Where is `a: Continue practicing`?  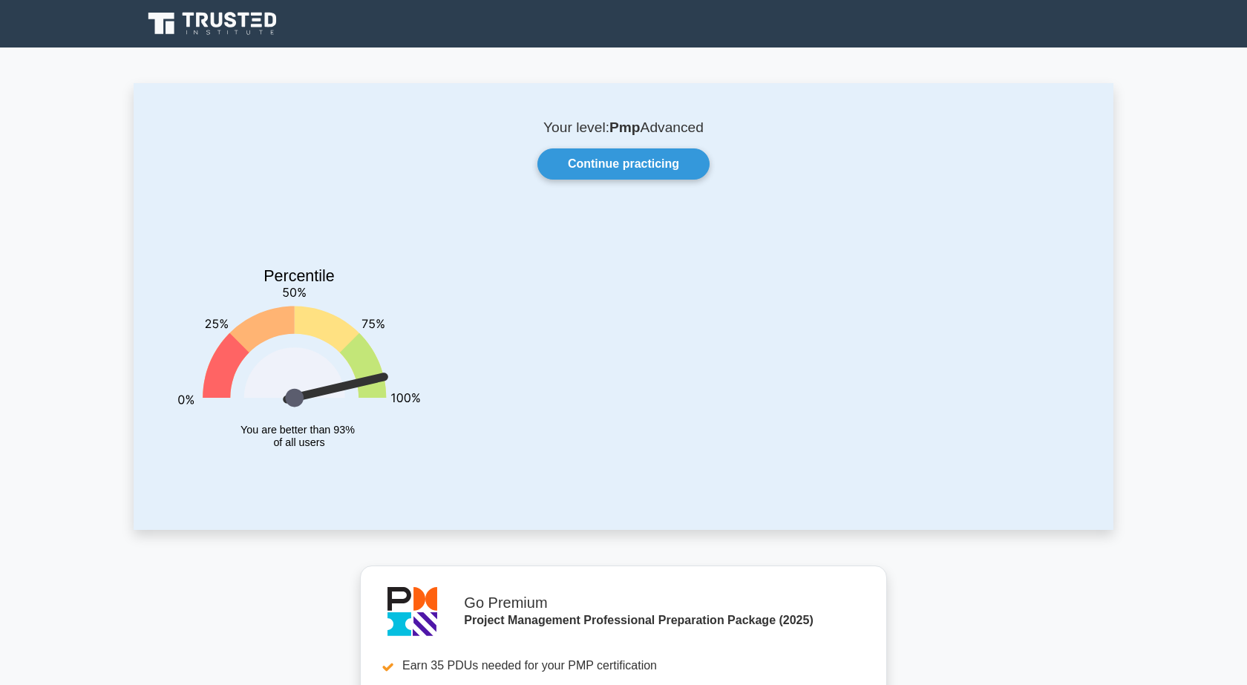 a: Continue practicing is located at coordinates (624, 164).